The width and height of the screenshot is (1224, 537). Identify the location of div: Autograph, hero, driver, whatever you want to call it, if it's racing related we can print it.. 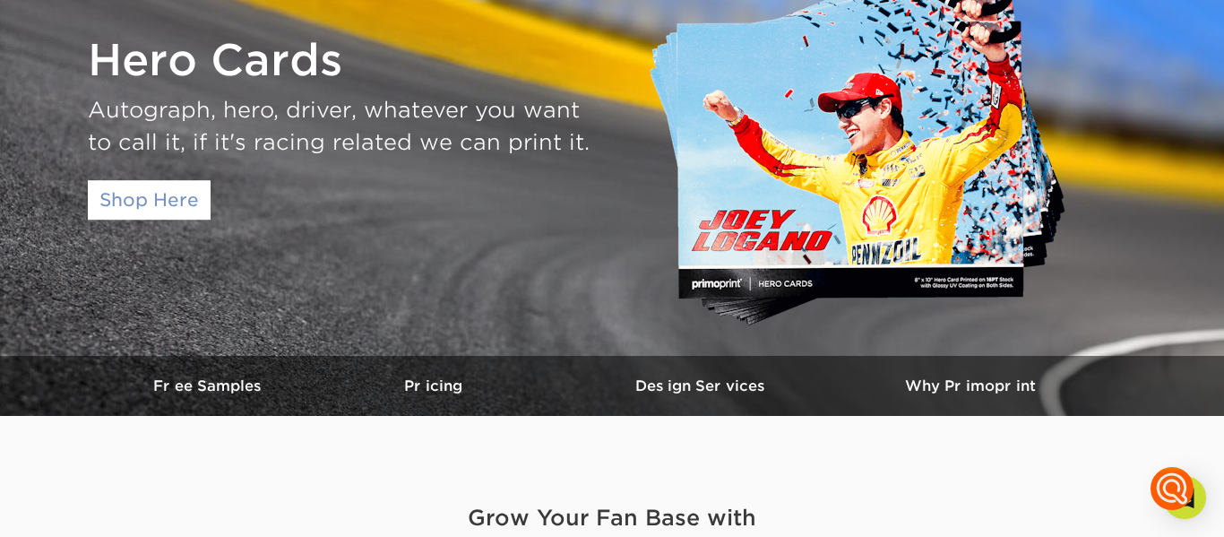
(343, 126).